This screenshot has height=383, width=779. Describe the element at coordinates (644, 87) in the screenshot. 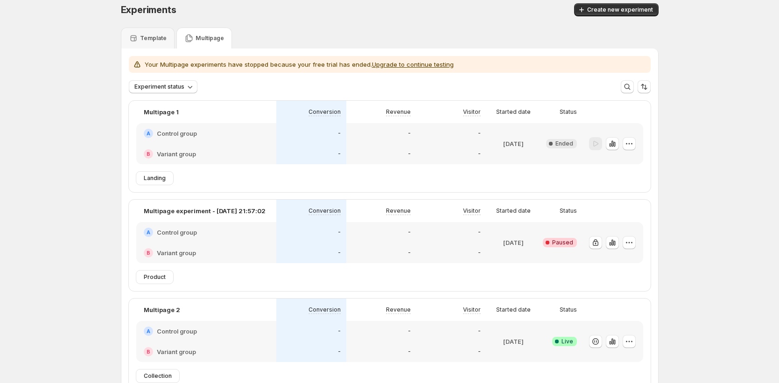

I see `button: Sort the results` at that location.